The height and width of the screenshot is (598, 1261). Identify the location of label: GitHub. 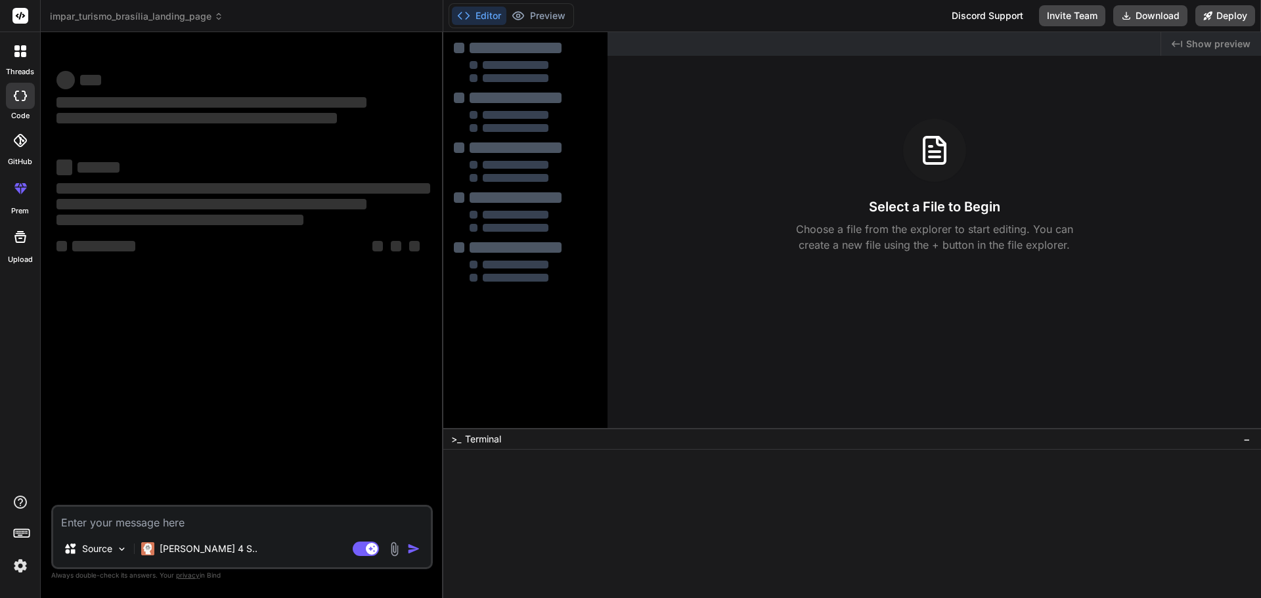
(20, 162).